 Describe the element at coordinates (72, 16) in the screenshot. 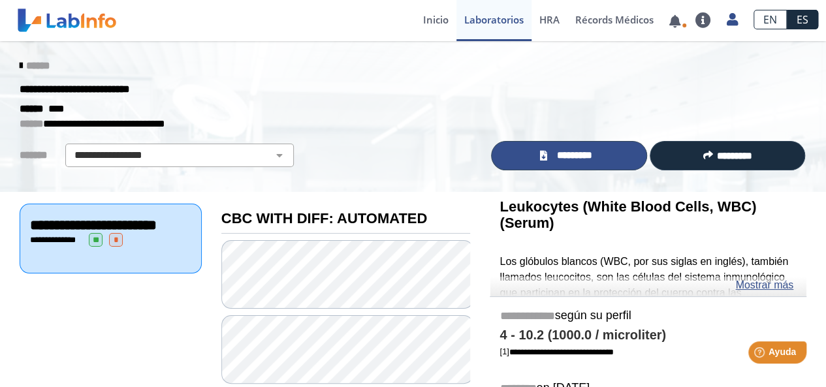

I see `span: Ayuda` at that location.